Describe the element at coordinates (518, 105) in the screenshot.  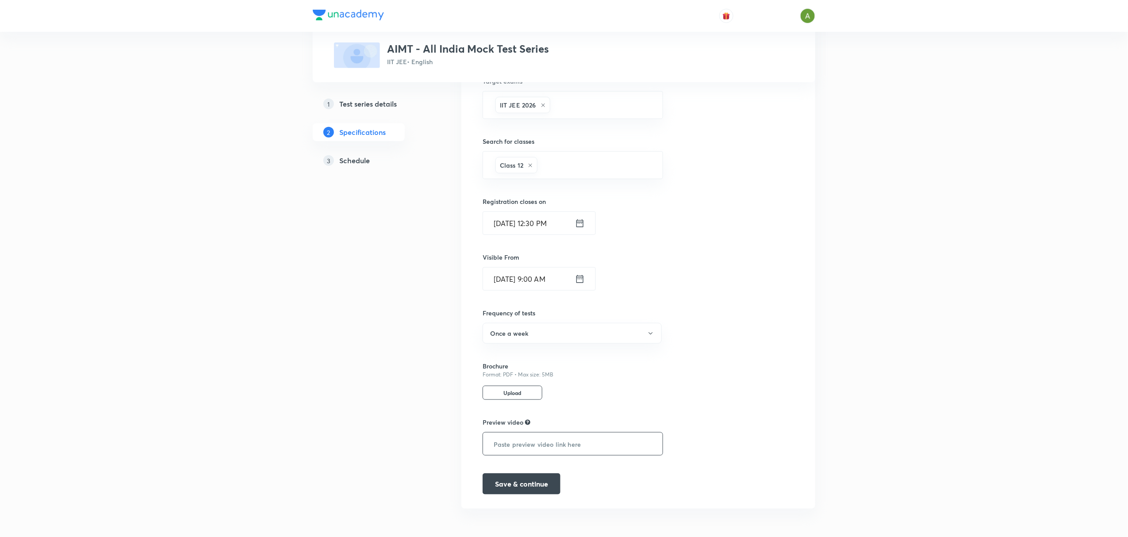
I see `h6: IIT JEE 2026` at that location.